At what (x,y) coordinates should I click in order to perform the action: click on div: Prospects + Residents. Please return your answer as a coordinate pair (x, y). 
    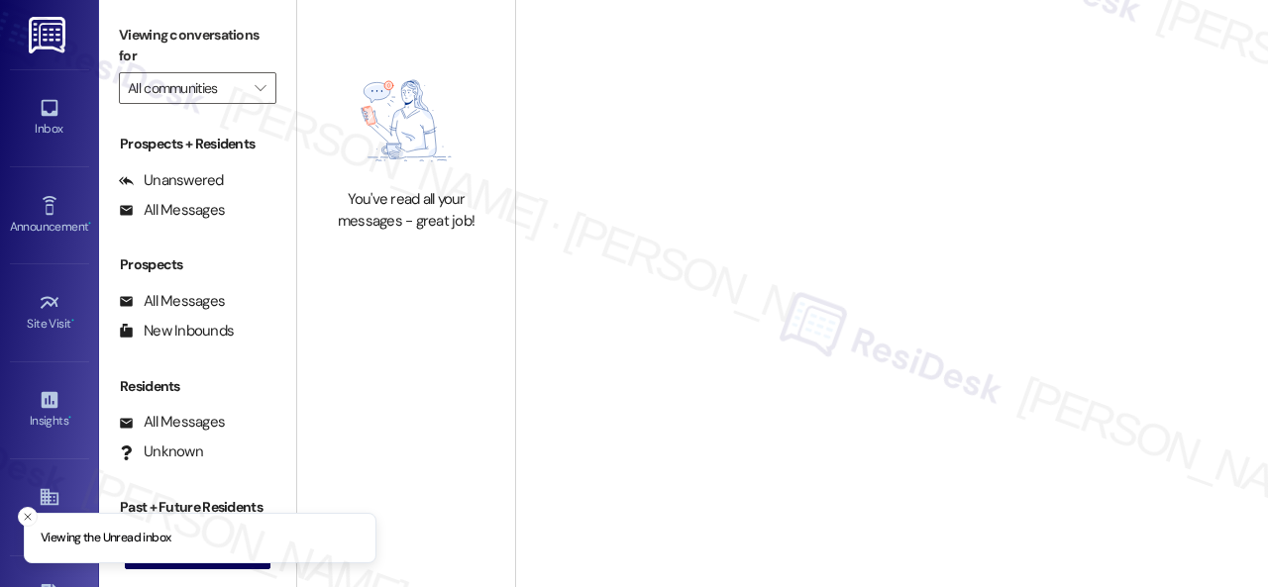
    Looking at the image, I should click on (197, 144).